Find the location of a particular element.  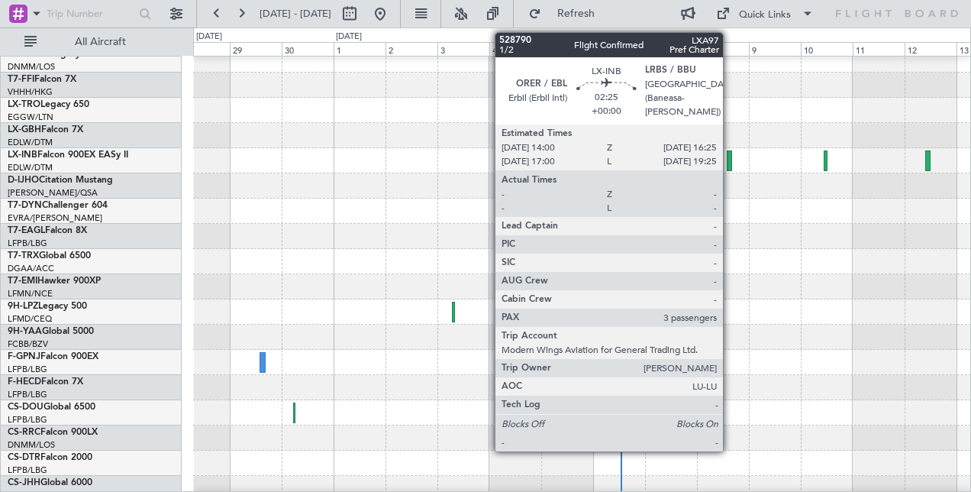

span: LX-TRO is located at coordinates (24, 105).